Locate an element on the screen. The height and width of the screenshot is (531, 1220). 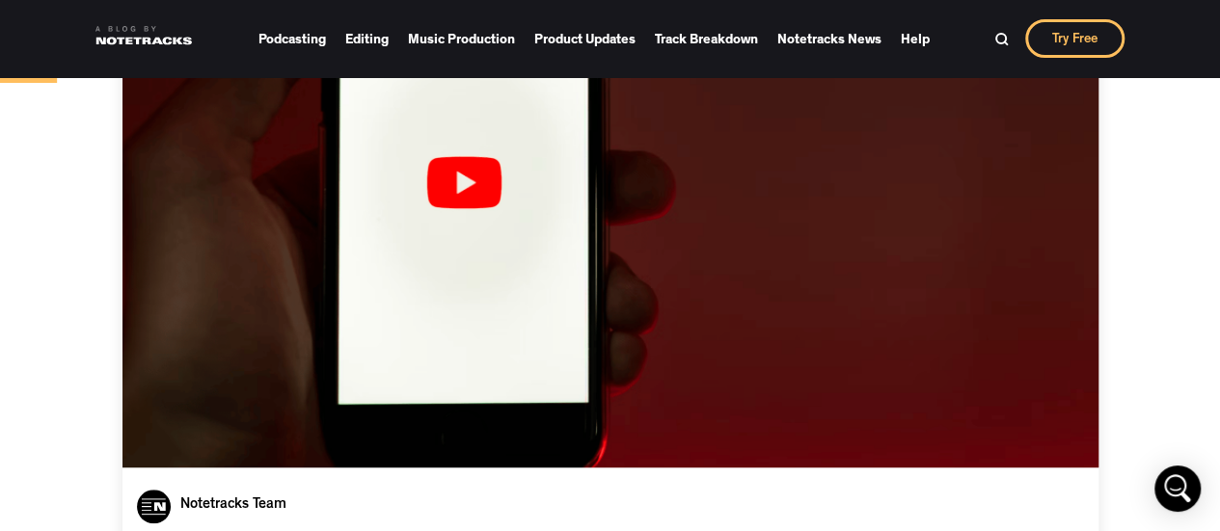
a: Try Free is located at coordinates (1074, 39).